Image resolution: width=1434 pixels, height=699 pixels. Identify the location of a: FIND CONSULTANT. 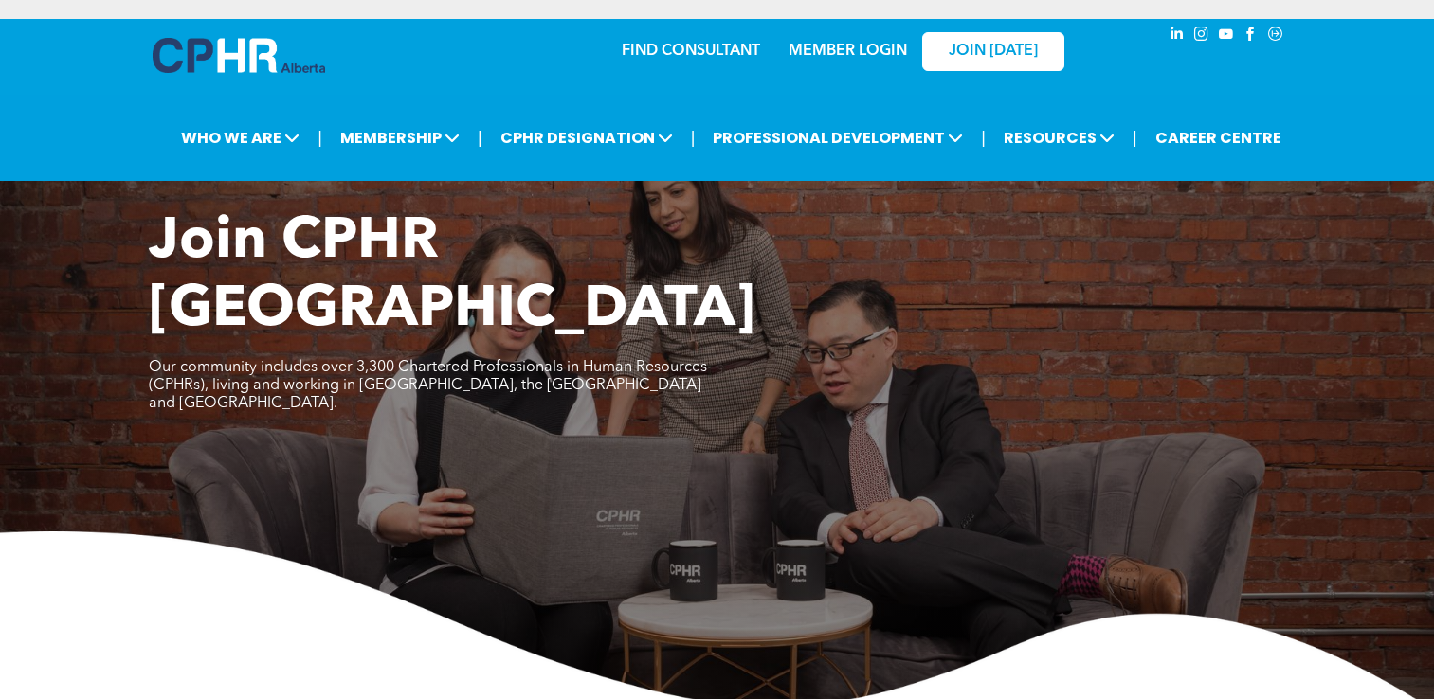
(691, 51).